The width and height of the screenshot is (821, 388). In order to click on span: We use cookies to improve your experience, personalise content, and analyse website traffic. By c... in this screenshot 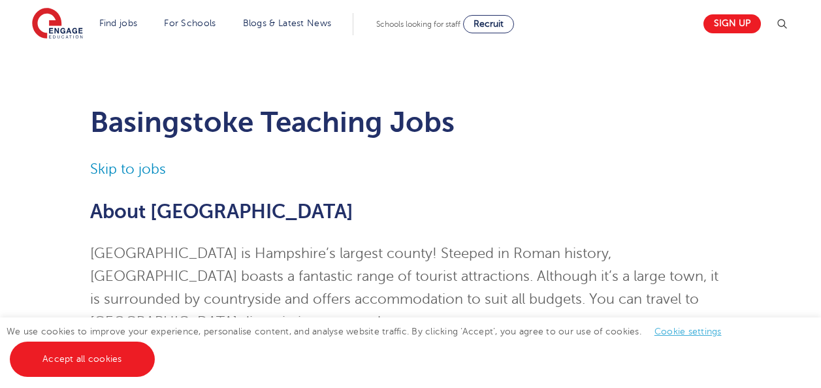, I will do `click(370, 345)`.